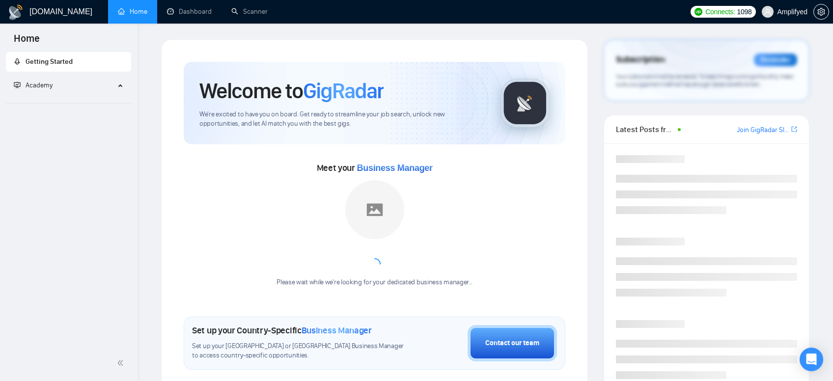 This screenshot has width=833, height=381. What do you see at coordinates (189, 11) in the screenshot?
I see `a: dashboardDashboard` at bounding box center [189, 11].